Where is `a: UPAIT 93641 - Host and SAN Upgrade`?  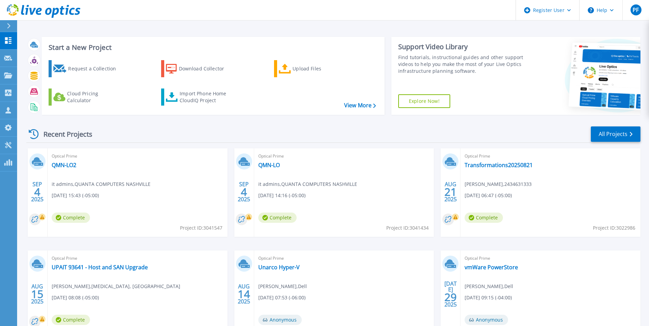
a: UPAIT 93641 - Host and SAN Upgrade is located at coordinates (100, 268).